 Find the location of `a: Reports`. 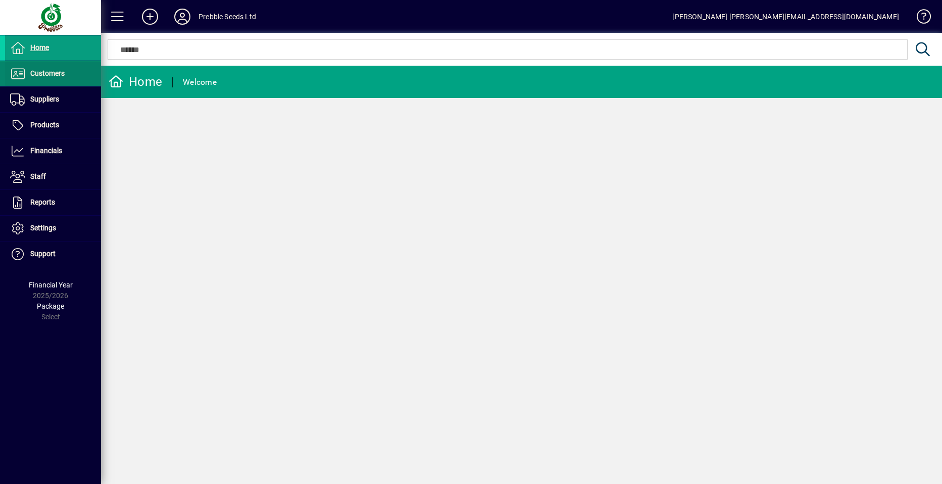

a: Reports is located at coordinates (53, 203).